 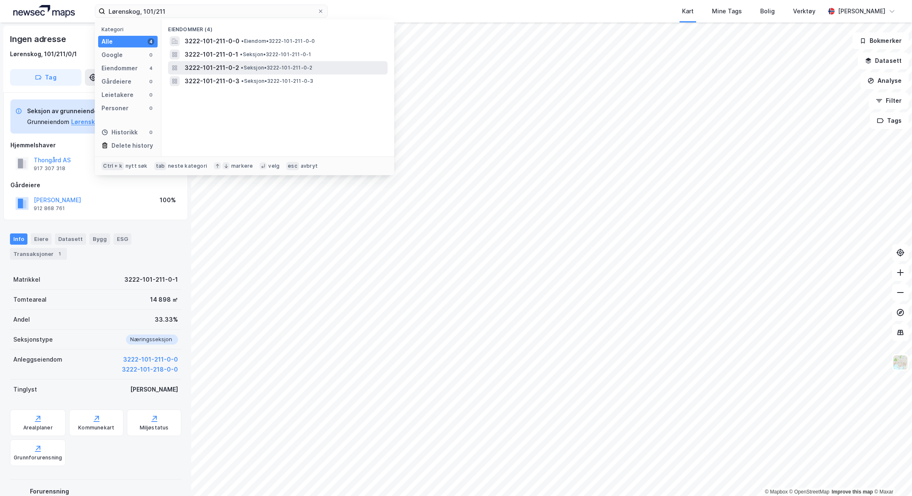 I want to click on div: Verktøy, so click(x=804, y=11).